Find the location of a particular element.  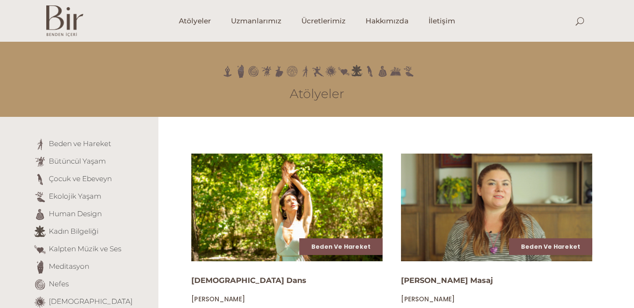

a: Meditasyon is located at coordinates (69, 266).